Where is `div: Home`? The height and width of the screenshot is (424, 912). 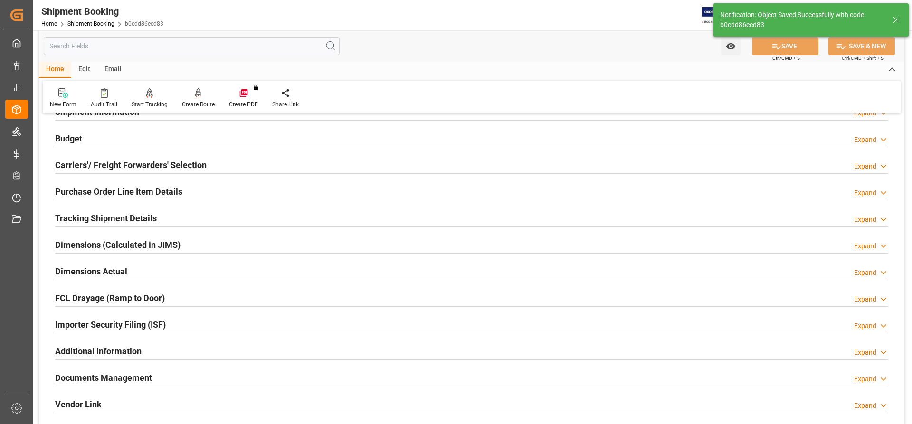 div: Home is located at coordinates (55, 70).